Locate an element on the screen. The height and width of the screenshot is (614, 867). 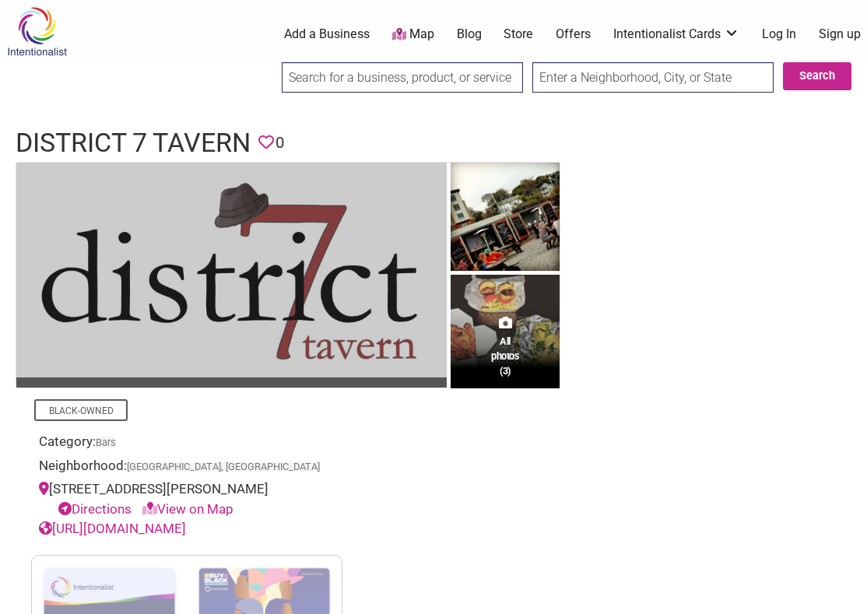
li: Intentionalist Cards is located at coordinates (677, 34).